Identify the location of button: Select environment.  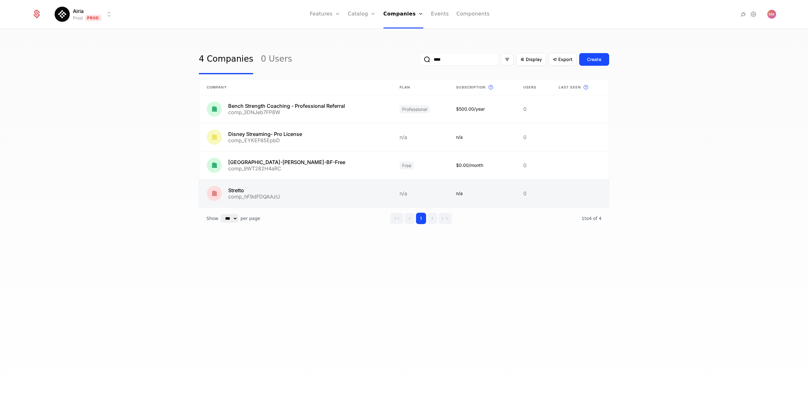
(85, 14).